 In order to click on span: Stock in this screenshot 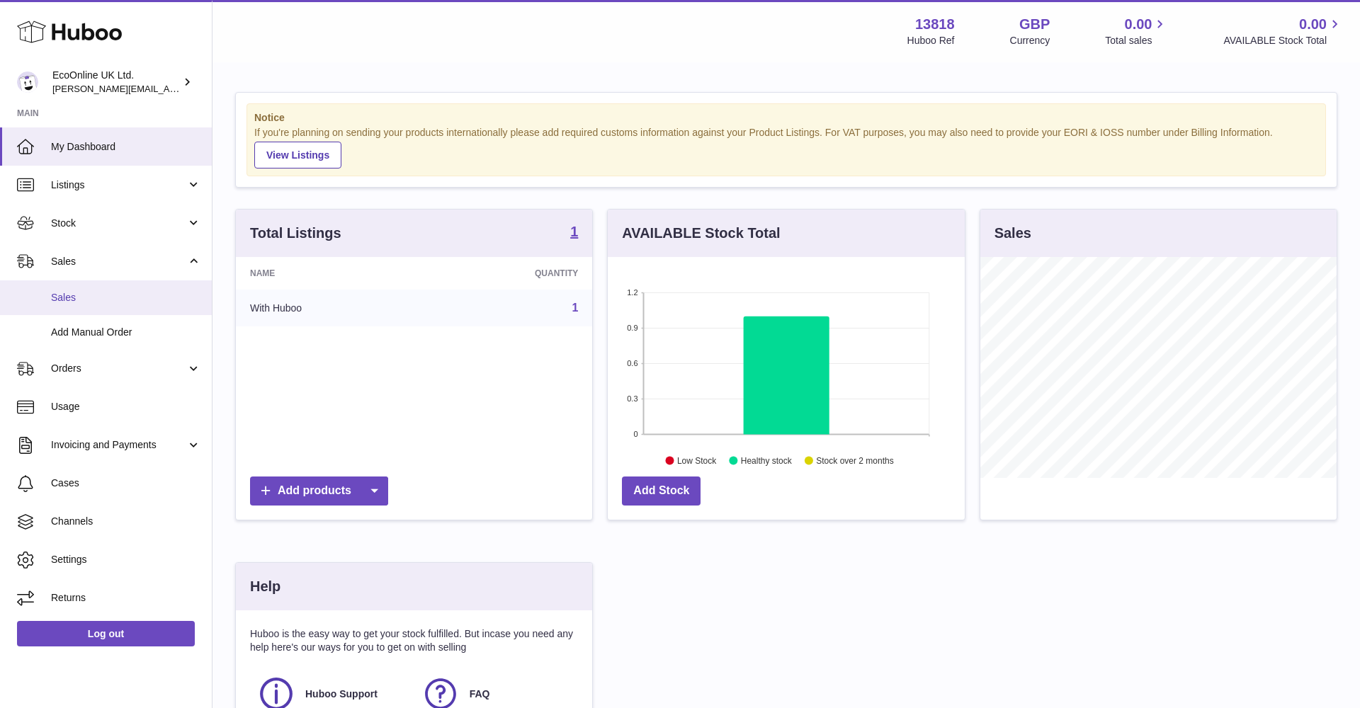, I will do `click(118, 223)`.